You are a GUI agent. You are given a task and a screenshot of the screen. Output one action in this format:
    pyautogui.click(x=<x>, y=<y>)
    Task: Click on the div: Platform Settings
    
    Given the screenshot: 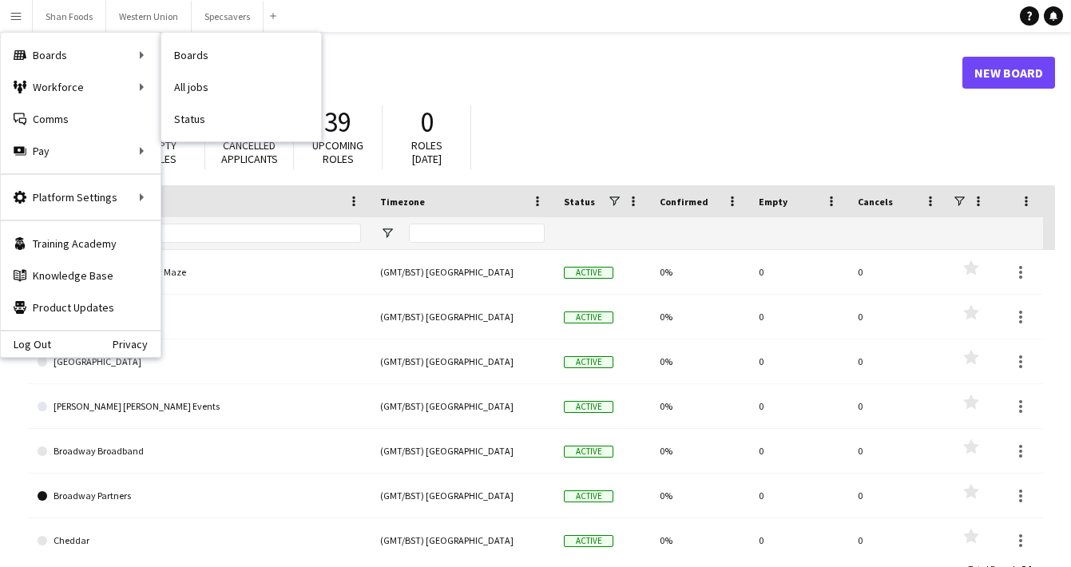 What is the action you would take?
    pyautogui.click(x=81, y=197)
    